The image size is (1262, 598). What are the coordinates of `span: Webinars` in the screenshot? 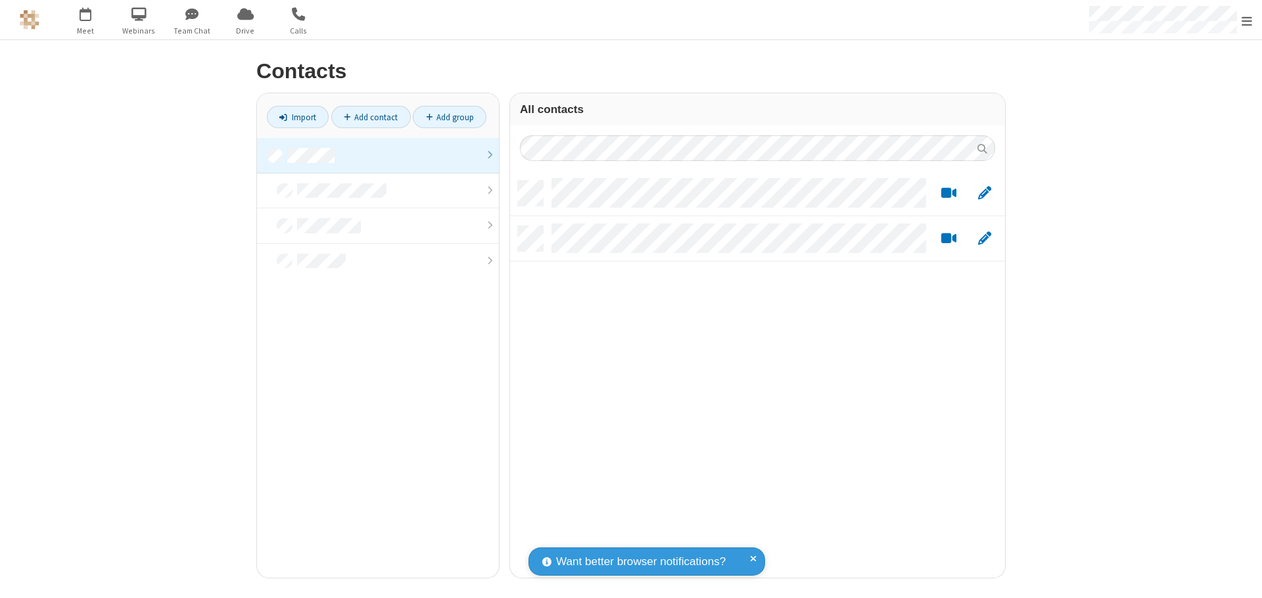 It's located at (139, 31).